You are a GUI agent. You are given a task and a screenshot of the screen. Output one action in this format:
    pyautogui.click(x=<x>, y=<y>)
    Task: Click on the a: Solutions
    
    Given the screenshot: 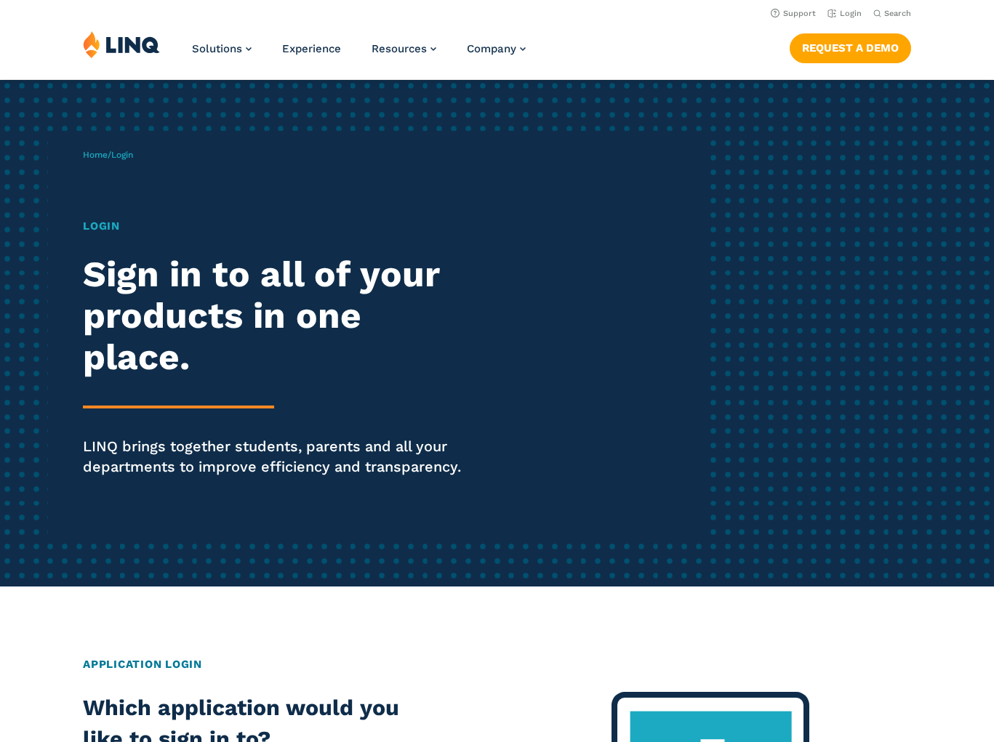 What is the action you would take?
    pyautogui.click(x=222, y=49)
    